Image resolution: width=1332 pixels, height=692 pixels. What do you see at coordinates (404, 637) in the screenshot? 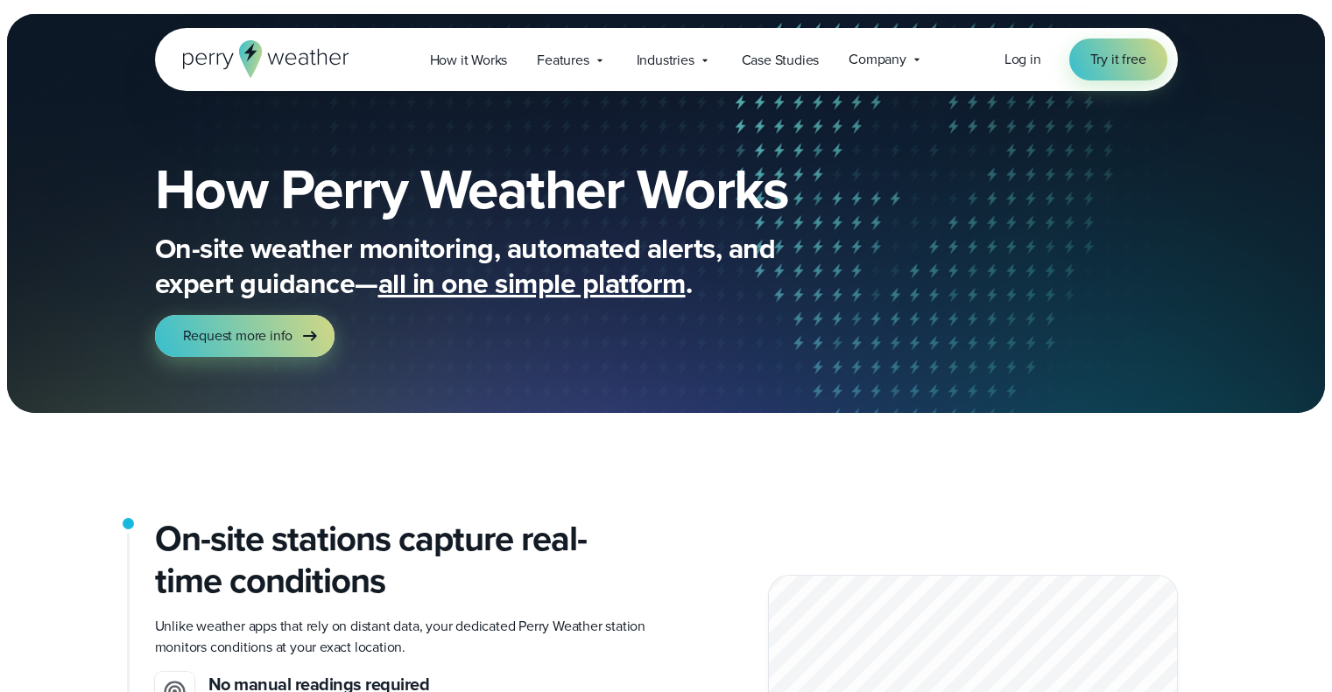
I see `p: Unlike weather apps that rely on distant data, your dedicated Perry Weather station monitors cond...` at bounding box center [404, 637].